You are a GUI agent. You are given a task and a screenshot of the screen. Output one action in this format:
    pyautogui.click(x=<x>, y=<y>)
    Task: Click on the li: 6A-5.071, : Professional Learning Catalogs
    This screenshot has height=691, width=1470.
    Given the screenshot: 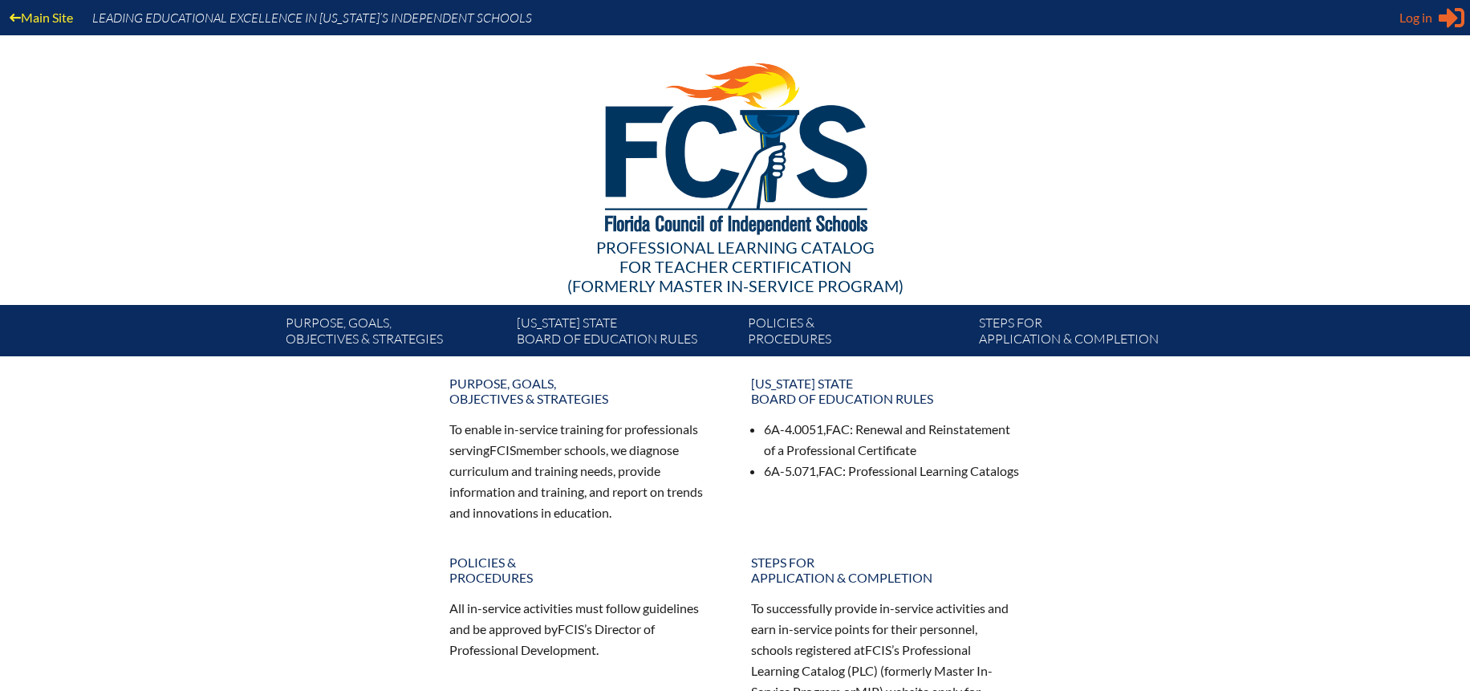 What is the action you would take?
    pyautogui.click(x=892, y=471)
    